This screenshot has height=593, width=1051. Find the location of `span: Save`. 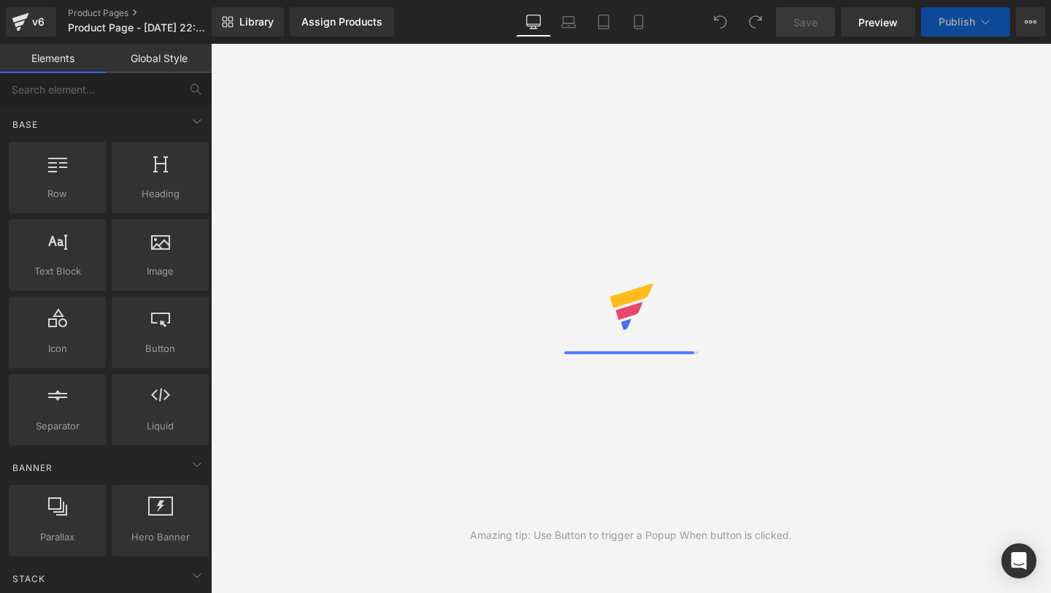

span: Save is located at coordinates (805, 22).